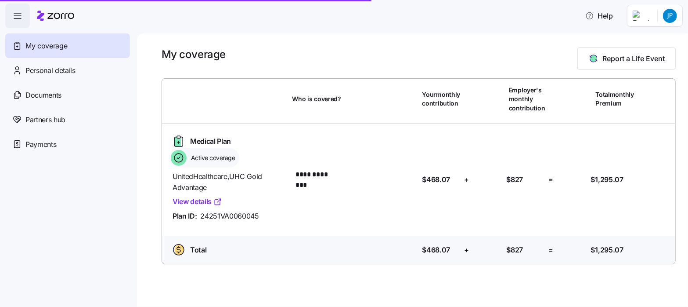 Image resolution: width=688 pixels, height=307 pixels. I want to click on button: Help, so click(599, 16).